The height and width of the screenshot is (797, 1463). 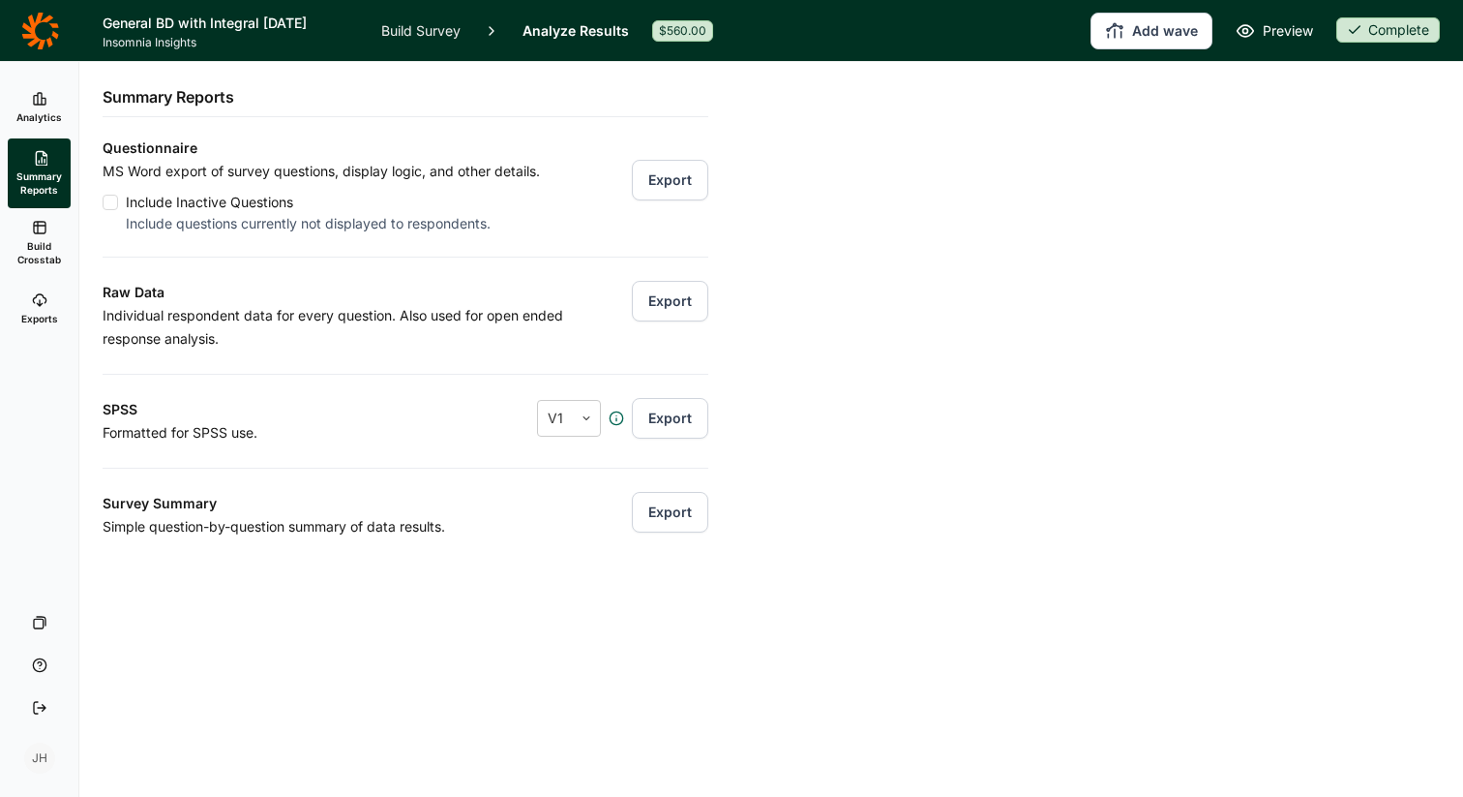 What do you see at coordinates (168, 97) in the screenshot?
I see `h2: Summary Reports` at bounding box center [168, 97].